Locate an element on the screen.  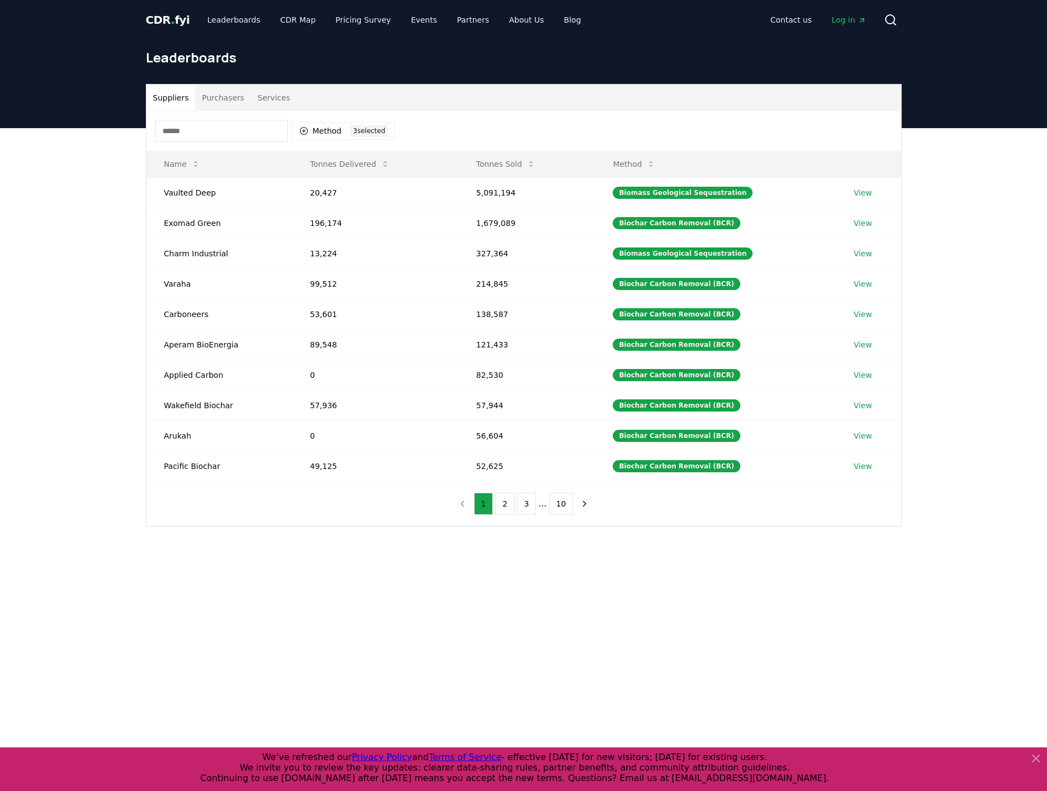
button: Tonnes Delivered is located at coordinates (350, 164).